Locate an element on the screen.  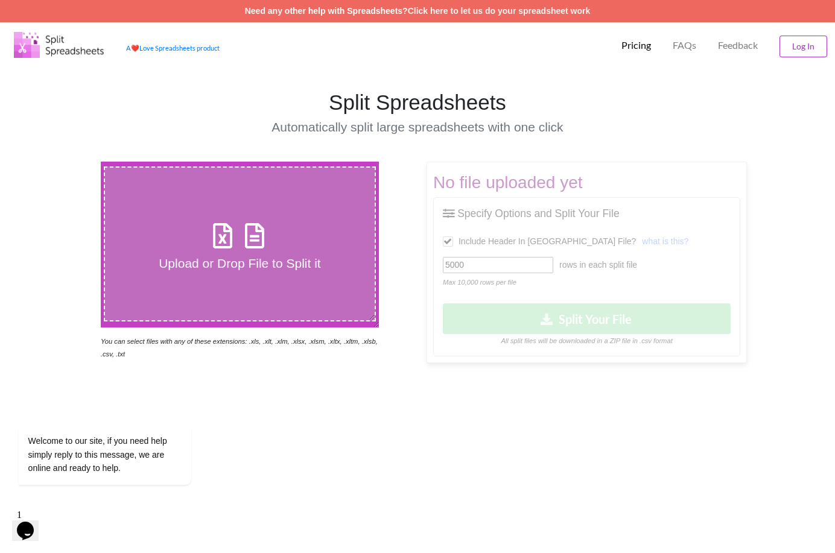
span: 1 is located at coordinates (7, 10).